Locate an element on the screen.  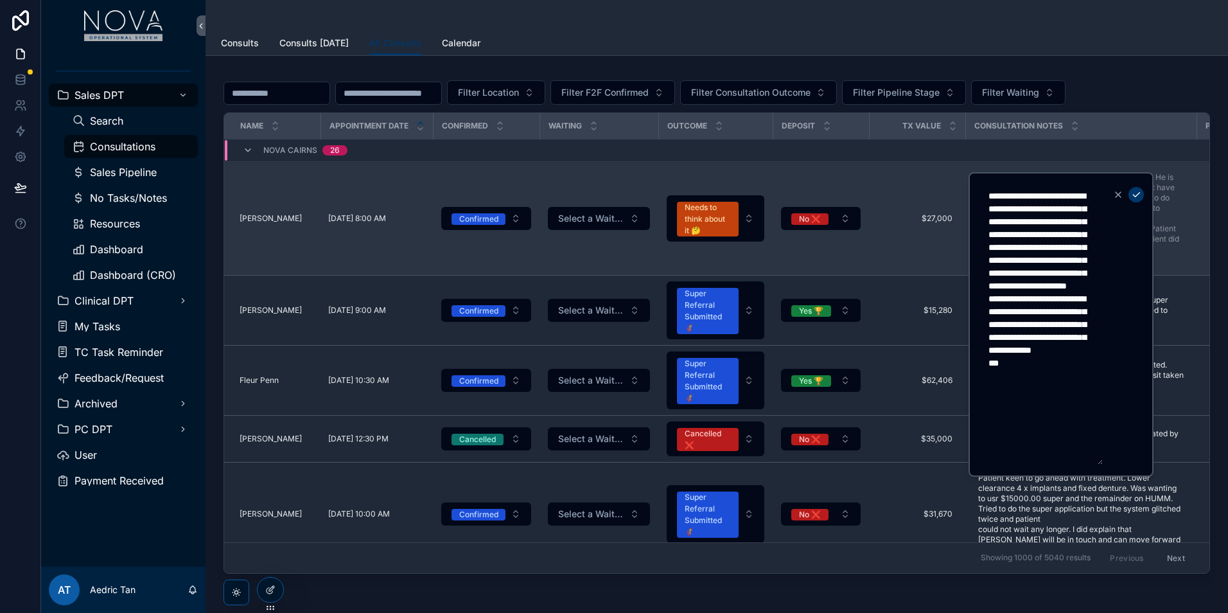
span: User is located at coordinates (85, 455).